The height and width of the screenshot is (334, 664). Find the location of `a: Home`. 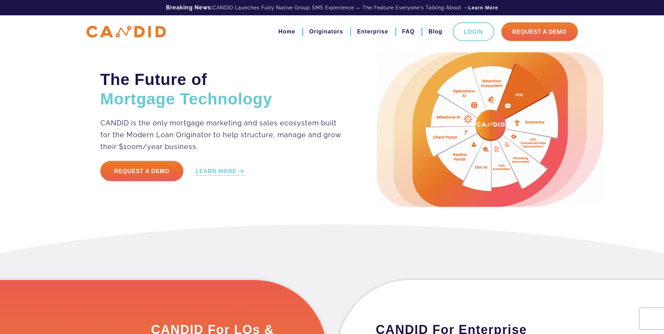

a: Home is located at coordinates (287, 32).